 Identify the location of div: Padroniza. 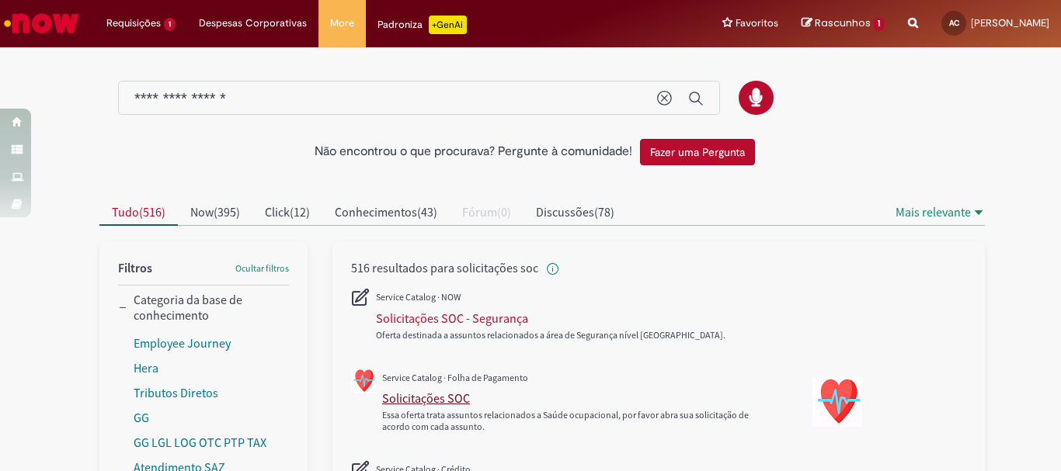
(422, 25).